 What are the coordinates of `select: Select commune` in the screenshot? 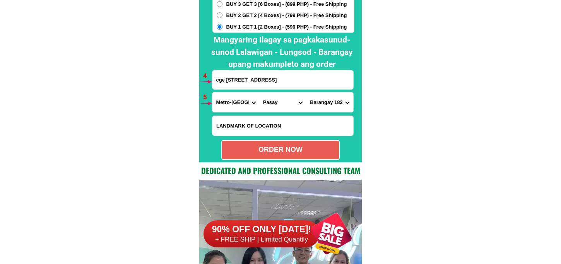 It's located at (329, 102).